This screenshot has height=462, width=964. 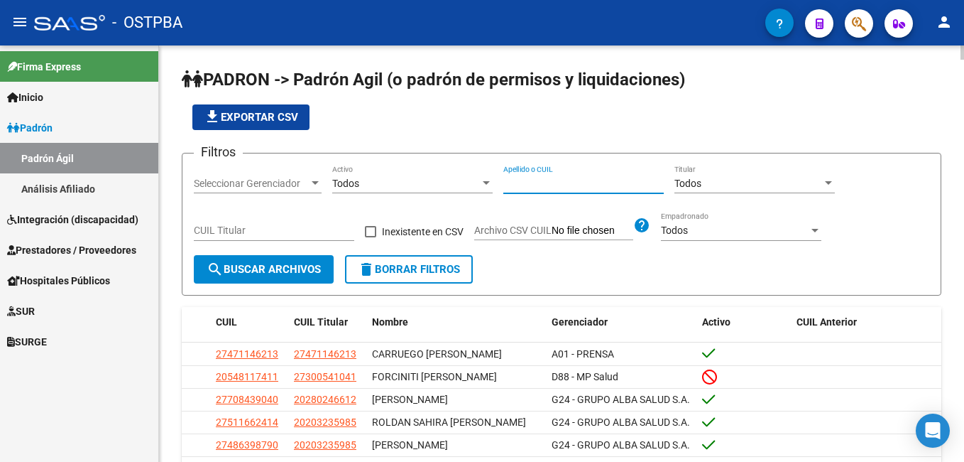 I want to click on span: Archivo CSV CUIL, so click(x=513, y=230).